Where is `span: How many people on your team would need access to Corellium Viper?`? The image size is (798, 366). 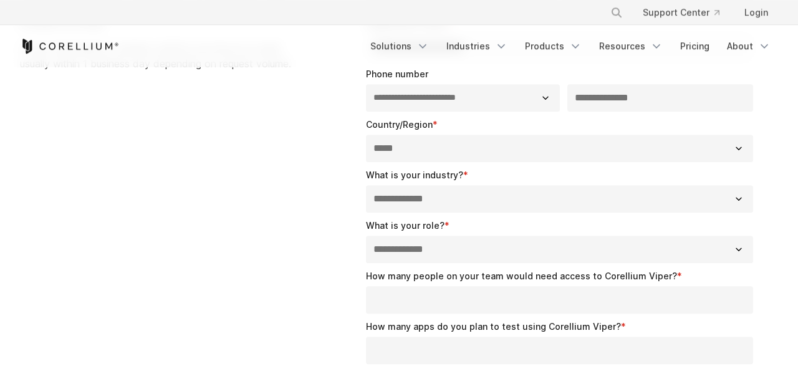
span: How many people on your team would need access to Corellium Viper? is located at coordinates (521, 276).